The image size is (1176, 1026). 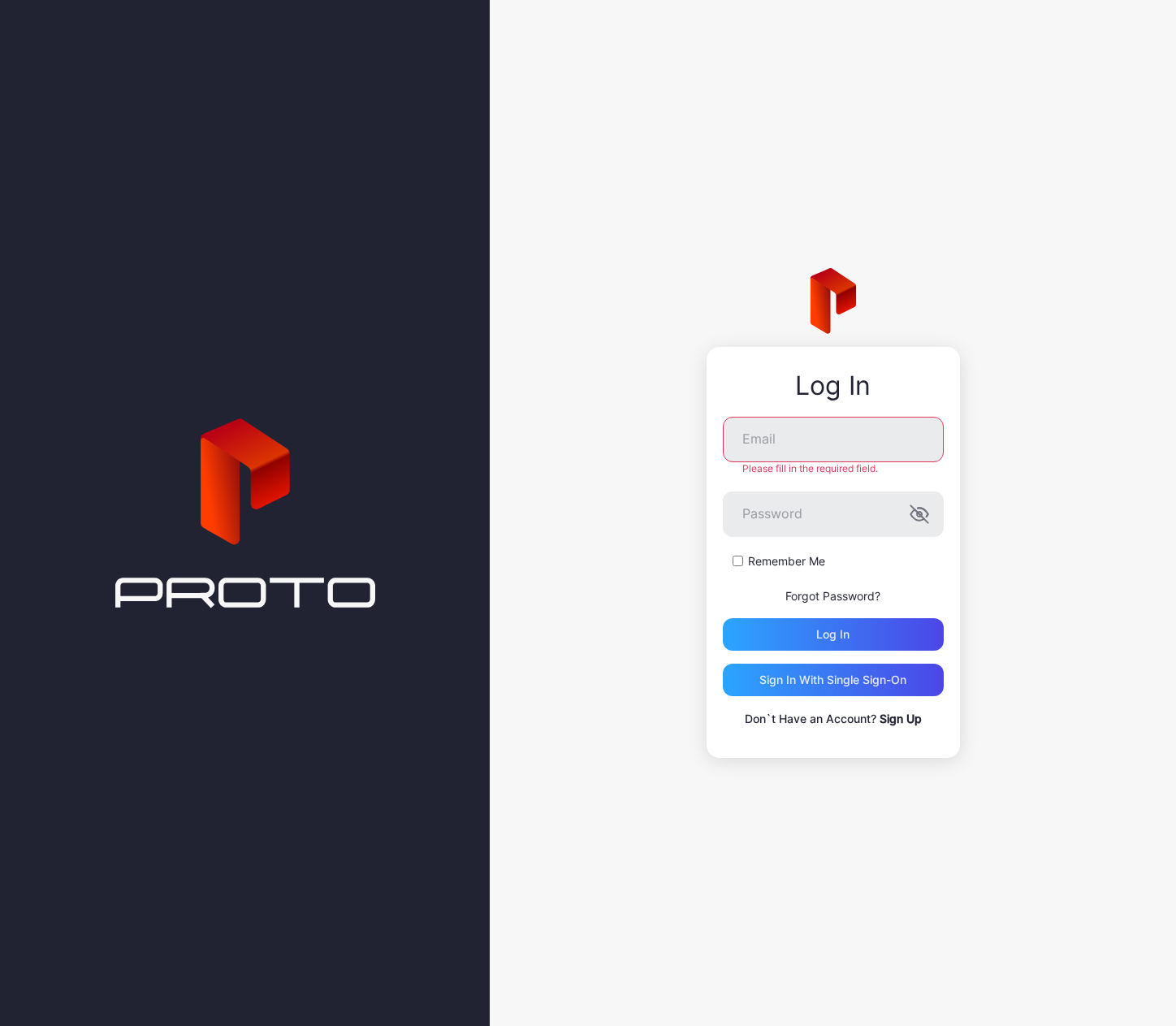 What do you see at coordinates (834, 679) in the screenshot?
I see `button: Sign in With Single Sign-On` at bounding box center [834, 679].